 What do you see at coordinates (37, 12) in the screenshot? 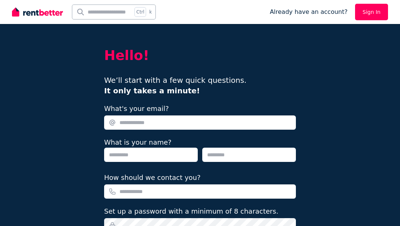
I see `img: RentBetter` at bounding box center [37, 12].